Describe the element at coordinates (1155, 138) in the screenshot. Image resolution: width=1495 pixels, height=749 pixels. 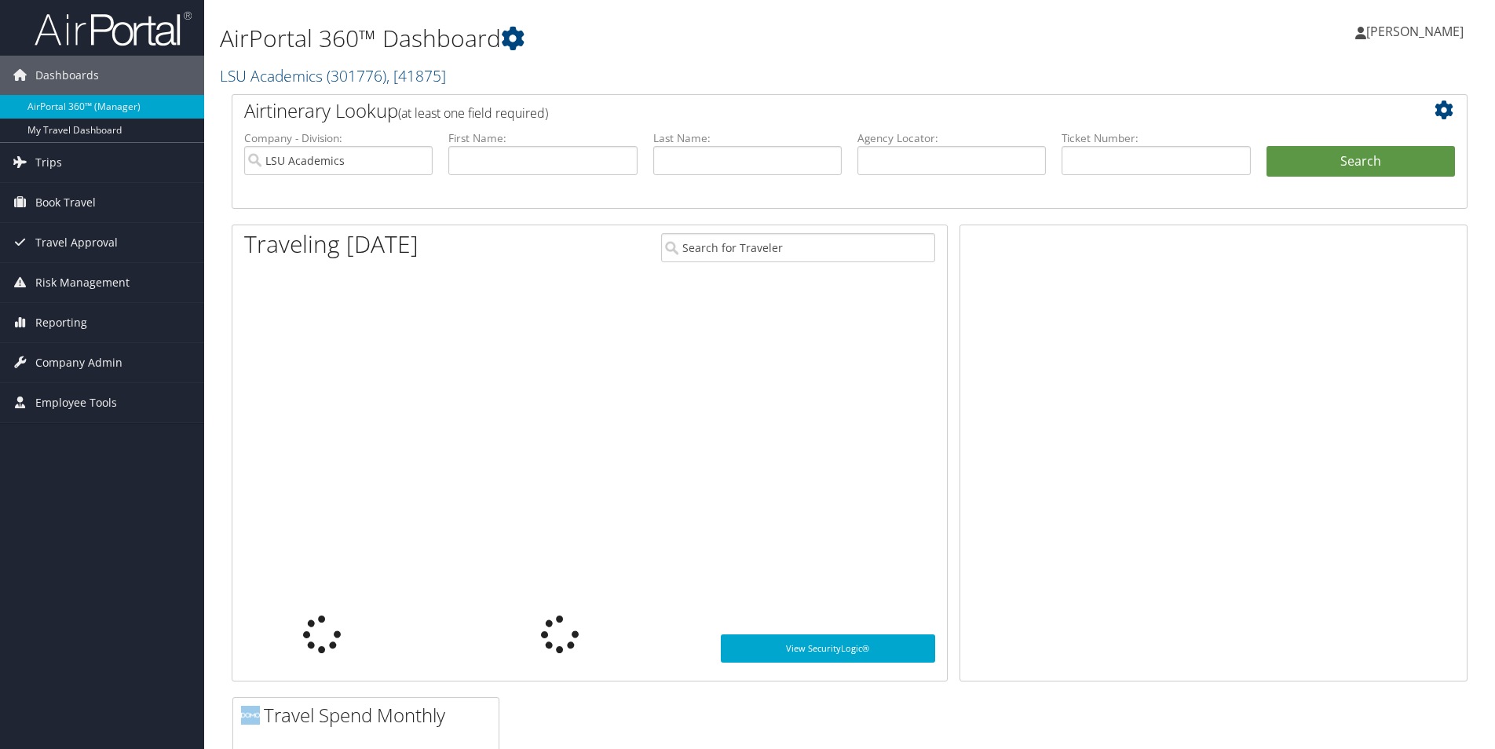
I see `label: Ticket Number:` at that location.